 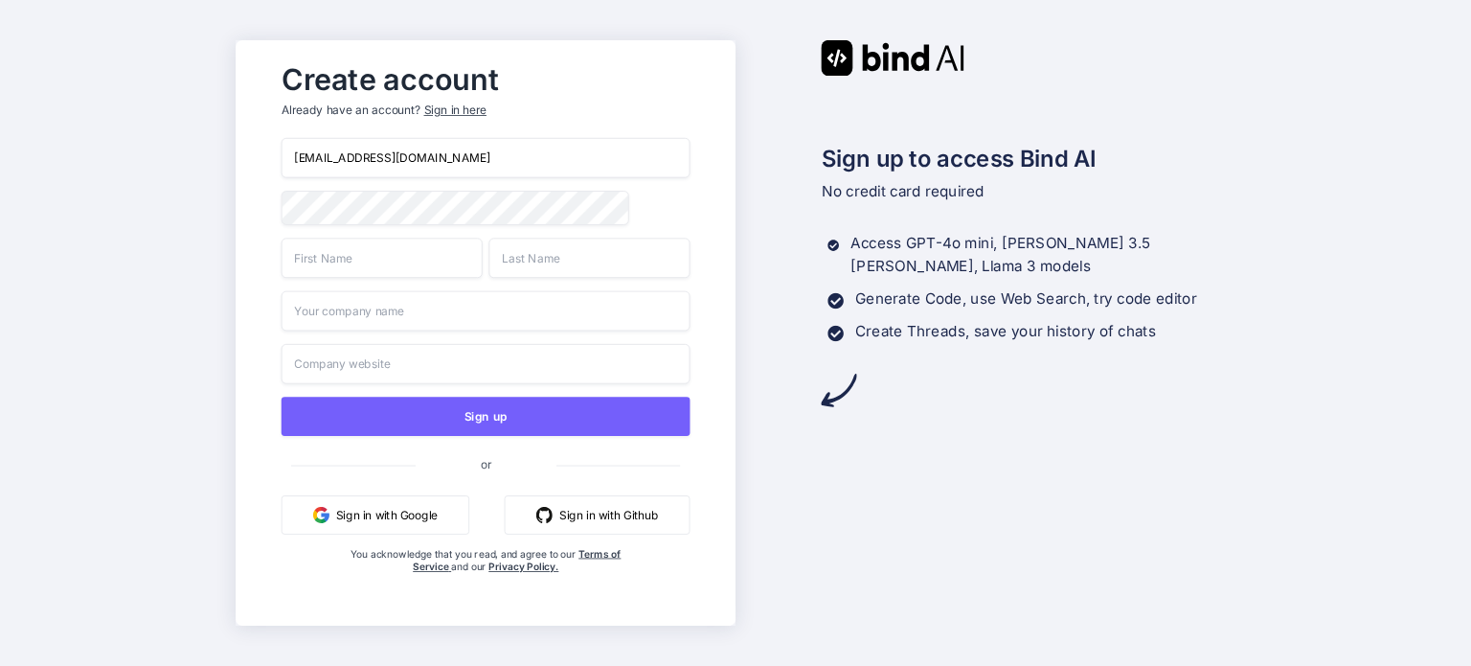 I want to click on p: No credit card required, so click(x=1028, y=192).